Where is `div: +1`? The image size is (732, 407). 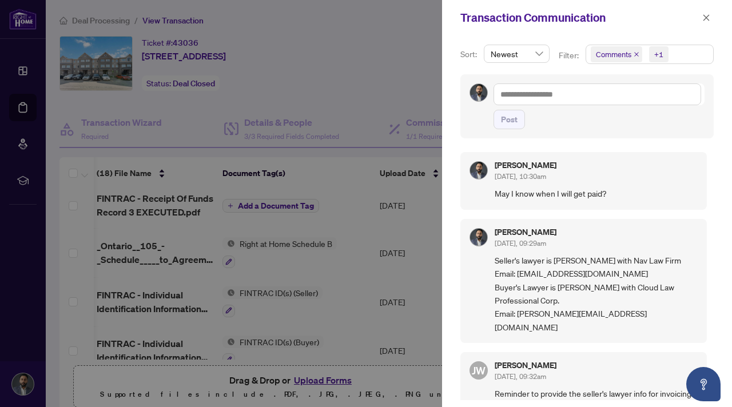 div: +1 is located at coordinates (659, 54).